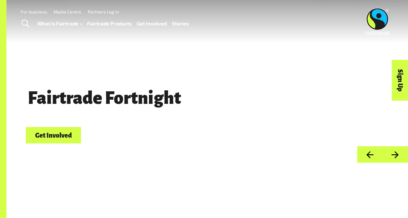 The height and width of the screenshot is (218, 408). I want to click on button: Previous, so click(369, 155).